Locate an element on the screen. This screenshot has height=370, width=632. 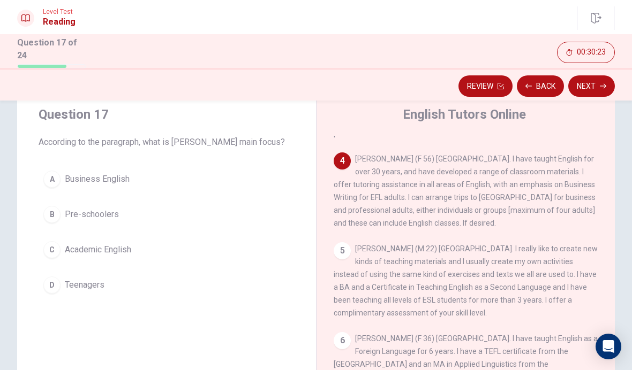
span: Business English is located at coordinates (97, 179).